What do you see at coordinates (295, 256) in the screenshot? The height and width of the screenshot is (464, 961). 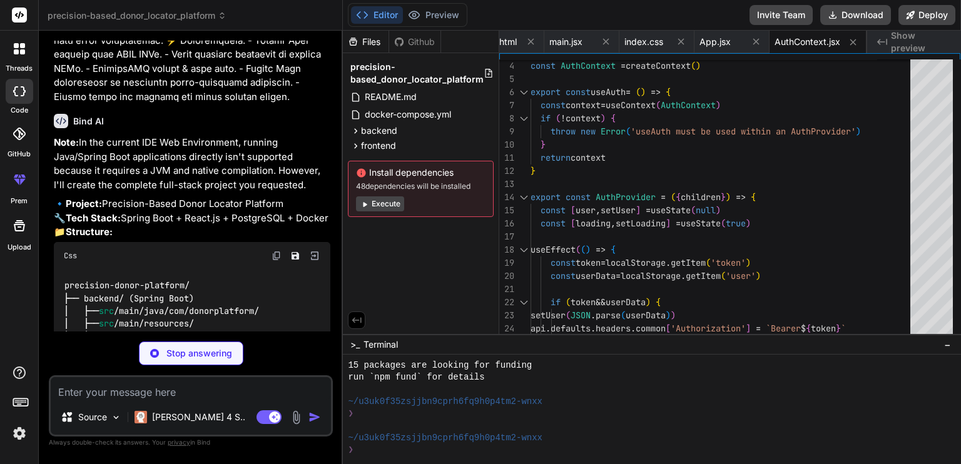 I see `button: Save file` at bounding box center [295, 256].